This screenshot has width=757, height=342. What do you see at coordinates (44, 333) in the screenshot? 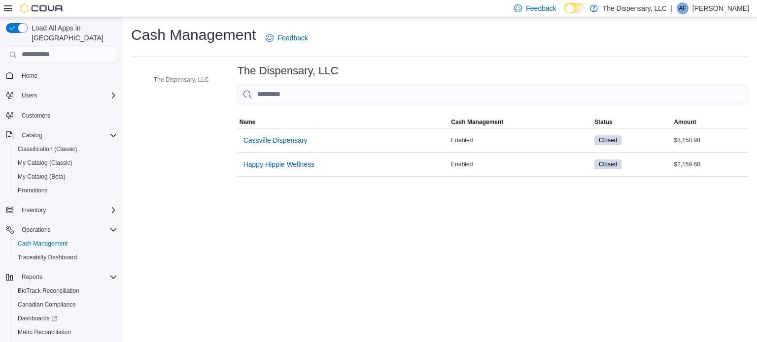
I see `a: Metrc Reconciliation` at bounding box center [44, 333].